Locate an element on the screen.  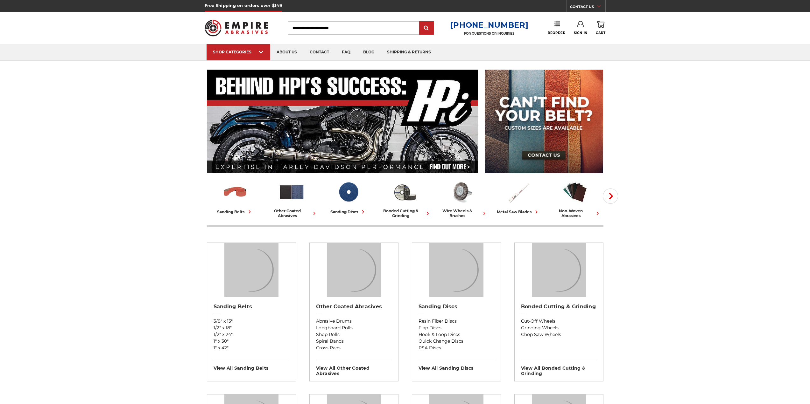
span: Cart is located at coordinates (600, 33).